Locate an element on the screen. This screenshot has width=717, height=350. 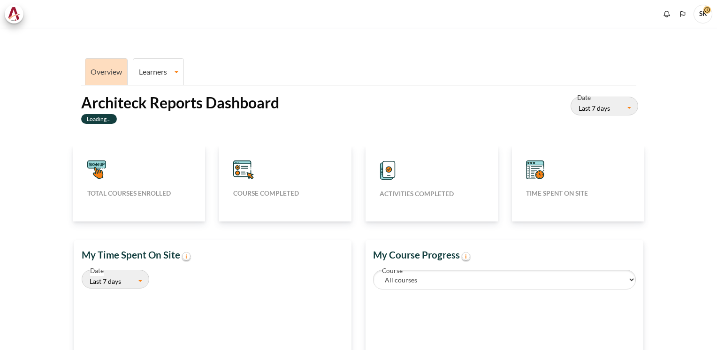
button: Languages is located at coordinates (683, 14).